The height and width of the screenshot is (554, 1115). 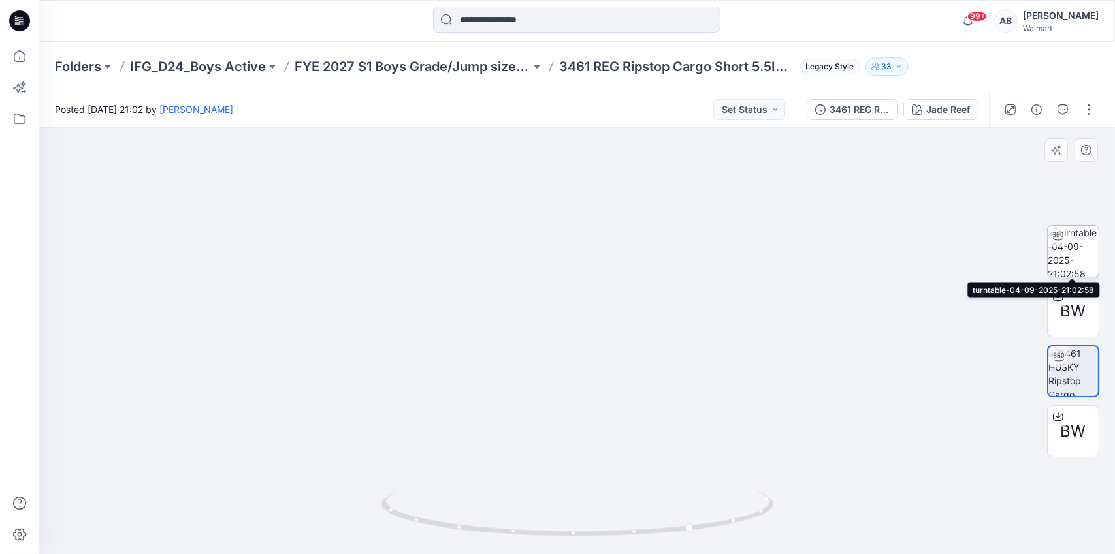 I want to click on a: Folders, so click(x=78, y=67).